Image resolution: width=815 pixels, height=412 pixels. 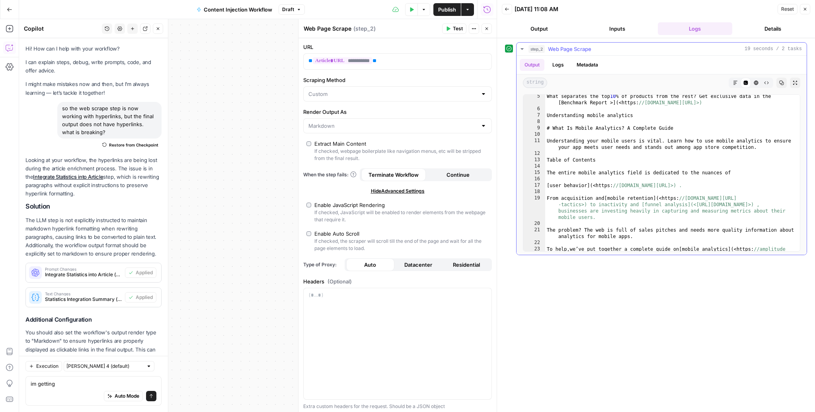 I want to click on p: Looking at your workflow, the hyperlinks are being lost during the article enrichment process. Th..., so click(x=94, y=177).